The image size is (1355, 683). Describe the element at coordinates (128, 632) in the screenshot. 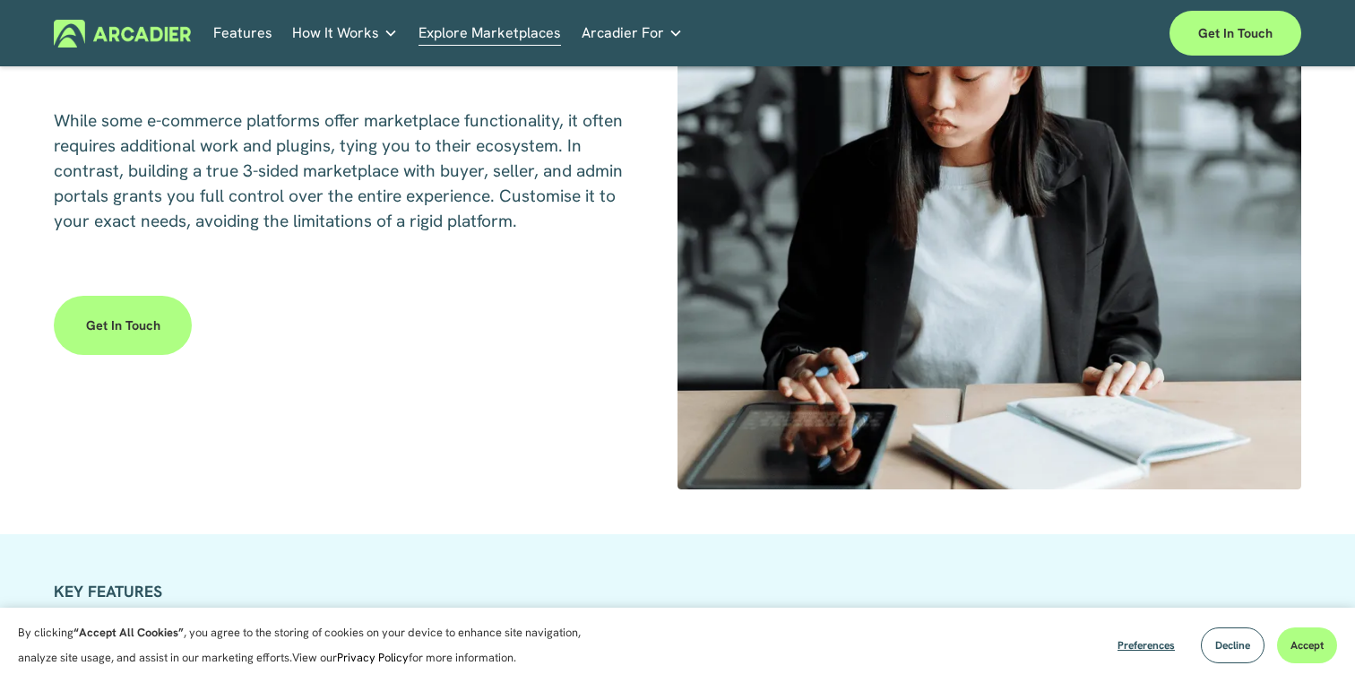

I see `strong: “Accept All Cookies”` at that location.